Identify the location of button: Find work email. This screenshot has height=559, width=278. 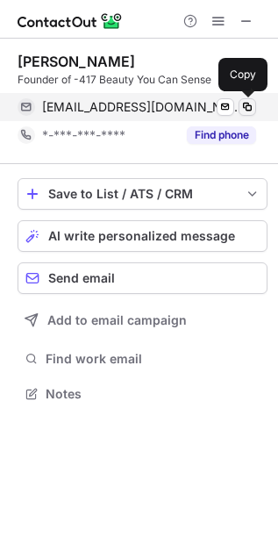
(142, 359).